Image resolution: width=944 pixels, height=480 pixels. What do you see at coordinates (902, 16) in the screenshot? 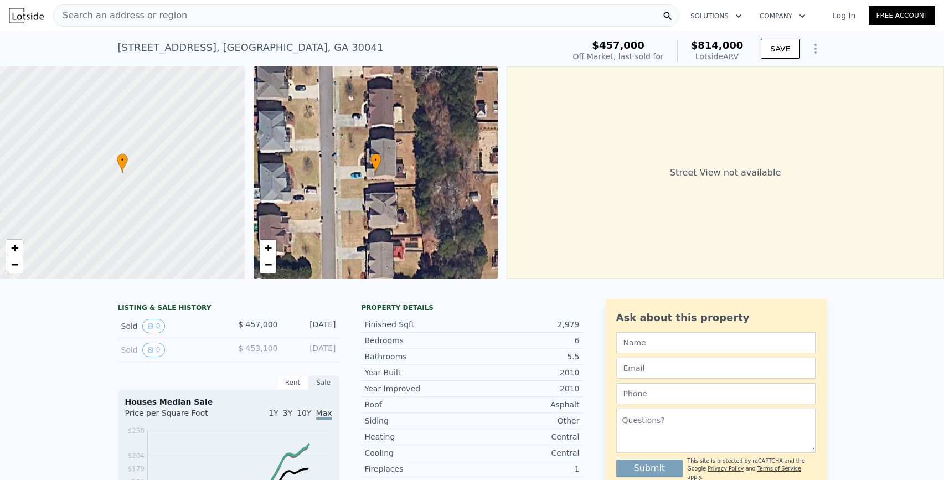
I see `a: Free Account` at bounding box center [902, 16].